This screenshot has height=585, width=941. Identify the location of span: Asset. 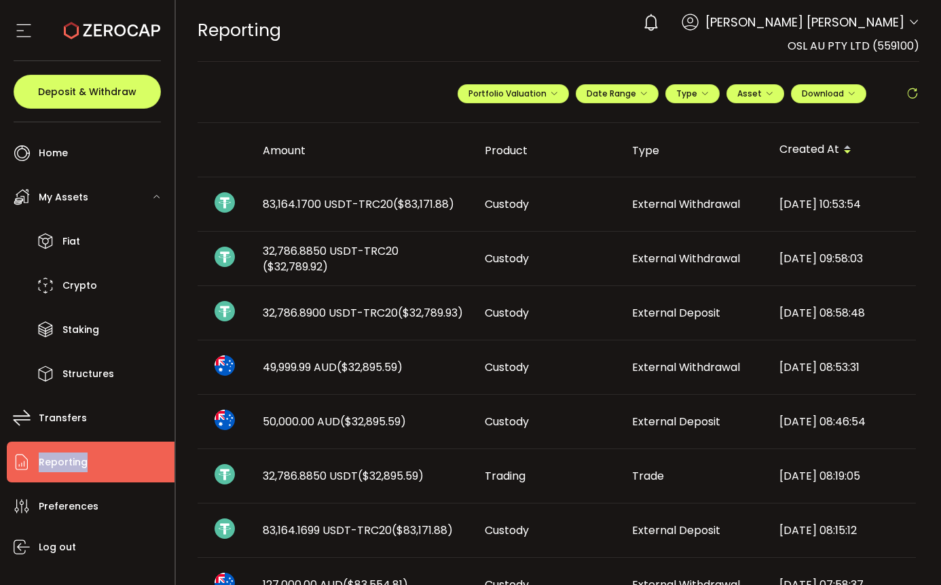
(750, 93).